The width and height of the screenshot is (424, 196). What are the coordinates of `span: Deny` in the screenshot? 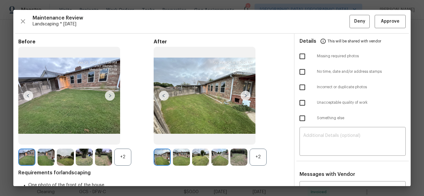 It's located at (360, 21).